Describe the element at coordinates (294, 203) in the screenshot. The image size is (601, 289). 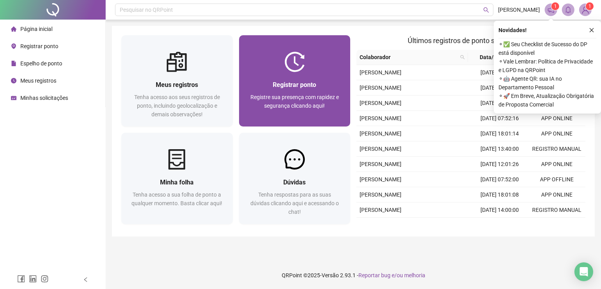
I see `span: Tenha respostas para as suas dúvidas clicando aqui e acessando o chat!` at that location.